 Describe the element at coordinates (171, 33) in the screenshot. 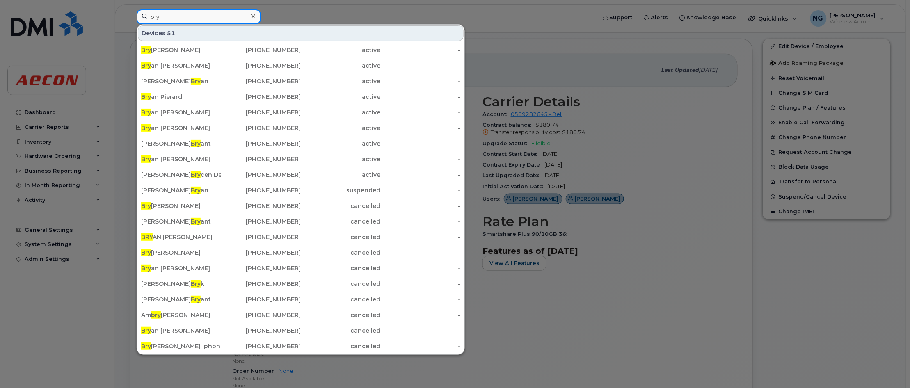

I see `span: 51` at that location.